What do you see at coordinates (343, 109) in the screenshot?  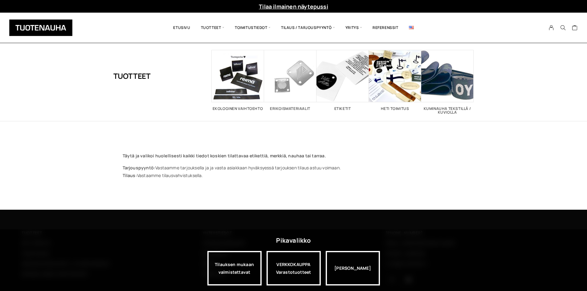 I see `h2: Etiketit` at bounding box center [343, 109].